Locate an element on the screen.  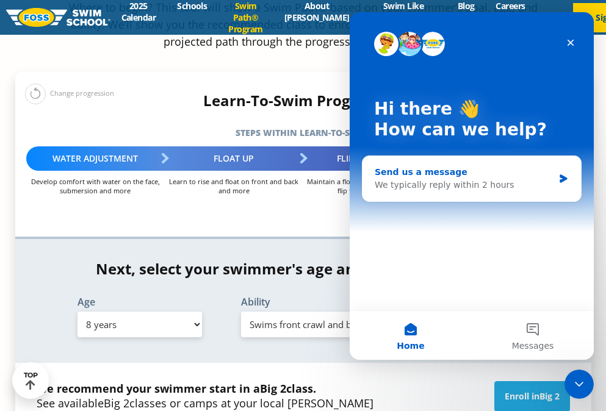
div: Flip to Breathe is located at coordinates (372, 159).